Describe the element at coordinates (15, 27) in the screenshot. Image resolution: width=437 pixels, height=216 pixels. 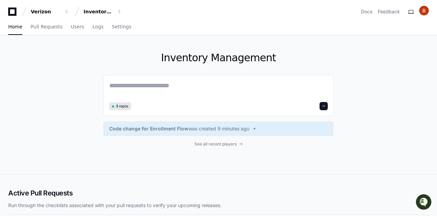
I see `span: Home` at that location.